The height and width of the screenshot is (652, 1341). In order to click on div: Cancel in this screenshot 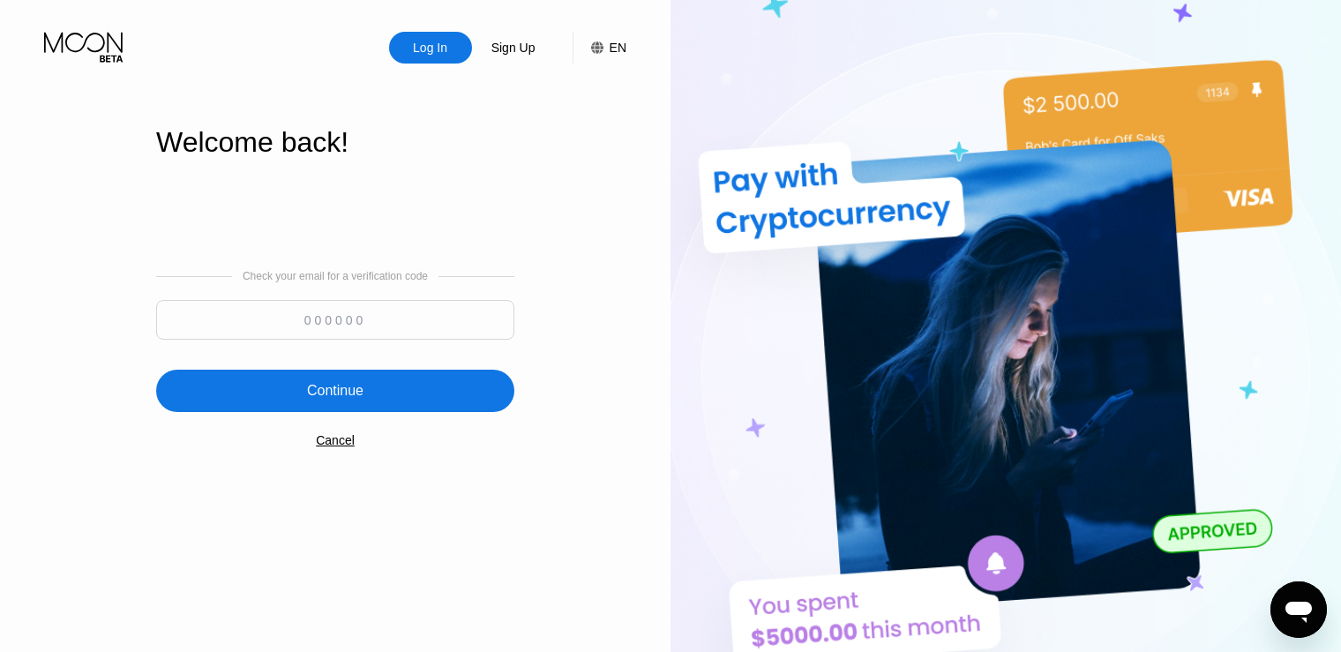, I will do `click(335, 440)`.